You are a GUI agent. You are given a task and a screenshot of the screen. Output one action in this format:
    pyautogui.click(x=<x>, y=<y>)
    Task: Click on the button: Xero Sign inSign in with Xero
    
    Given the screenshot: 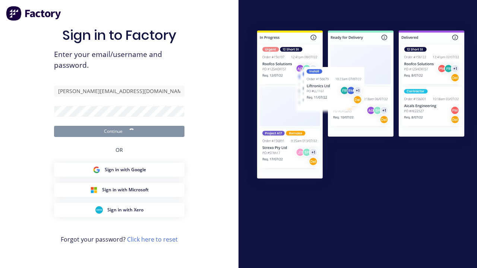 What is the action you would take?
    pyautogui.click(x=119, y=210)
    